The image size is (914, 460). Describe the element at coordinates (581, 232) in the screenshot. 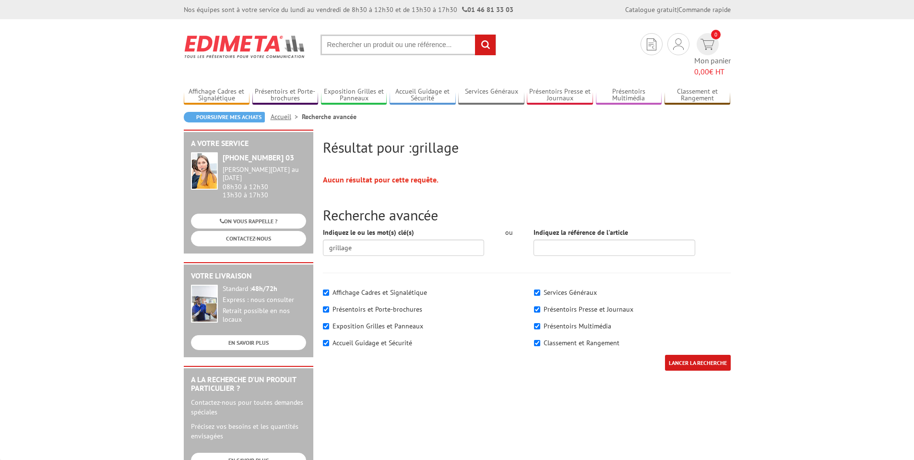

I see `label: Indiquez la référence de l'article` at that location.